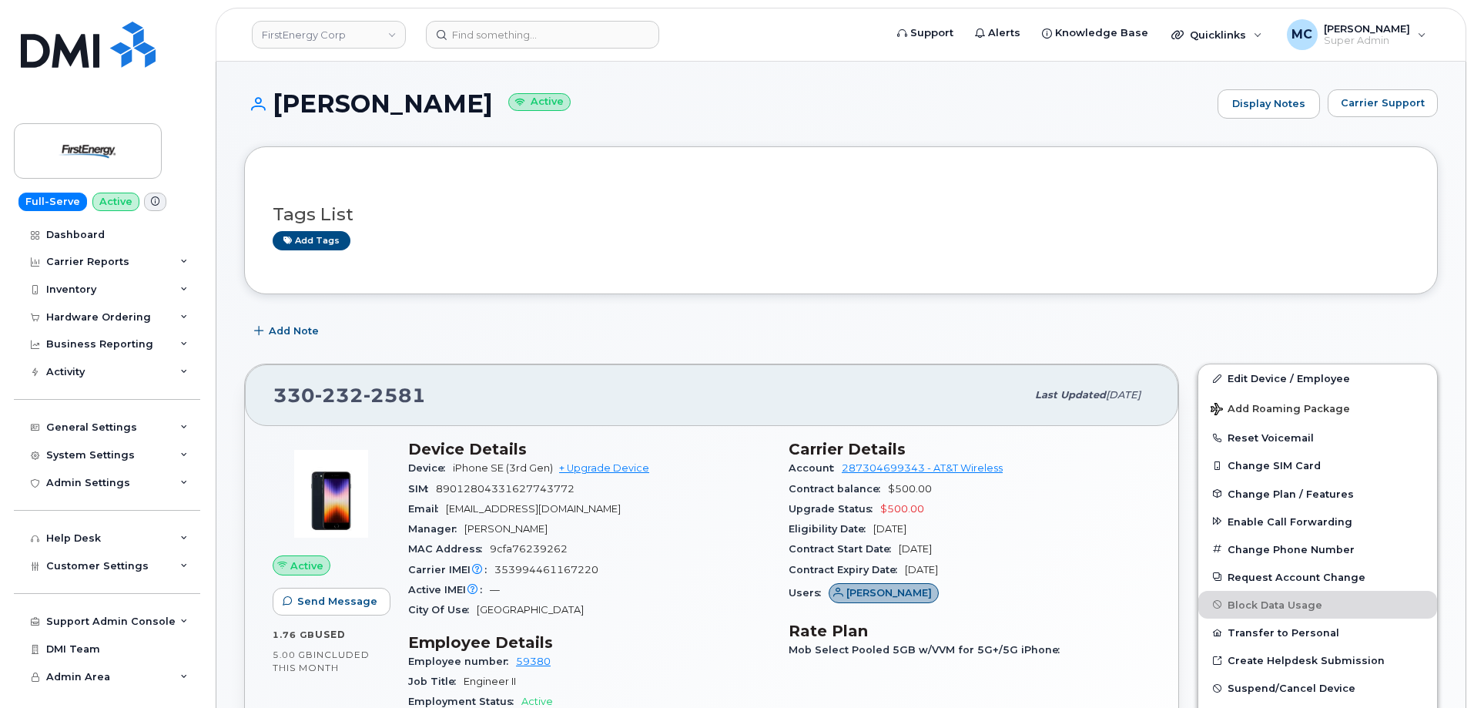 This screenshot has height=708, width=1474. What do you see at coordinates (533, 661) in the screenshot?
I see `a: 59380` at bounding box center [533, 661].